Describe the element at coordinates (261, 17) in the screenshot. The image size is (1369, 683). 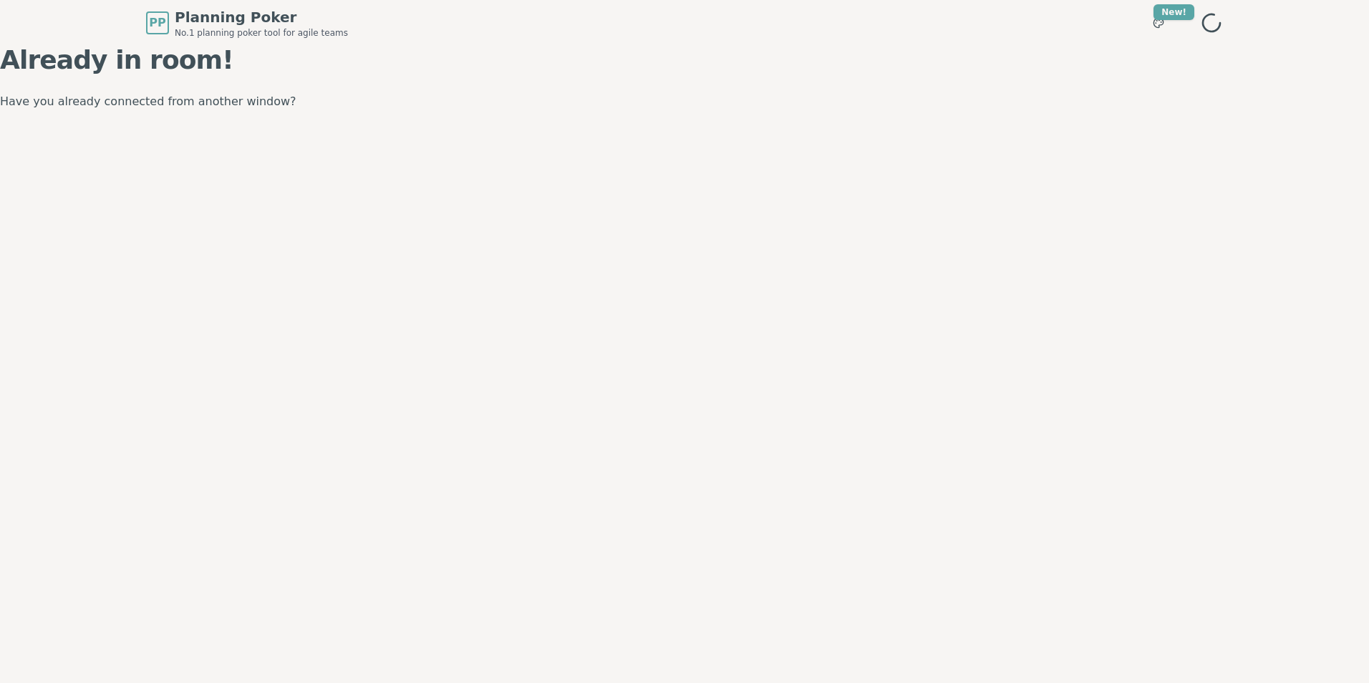
I see `span: Planning Poker` at that location.